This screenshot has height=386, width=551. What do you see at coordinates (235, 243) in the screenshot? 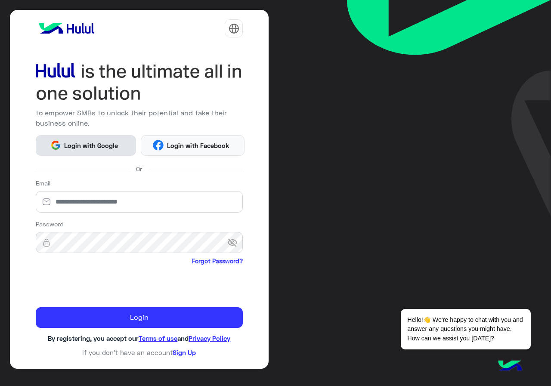
I see `span: visibility_off` at bounding box center [235, 243].